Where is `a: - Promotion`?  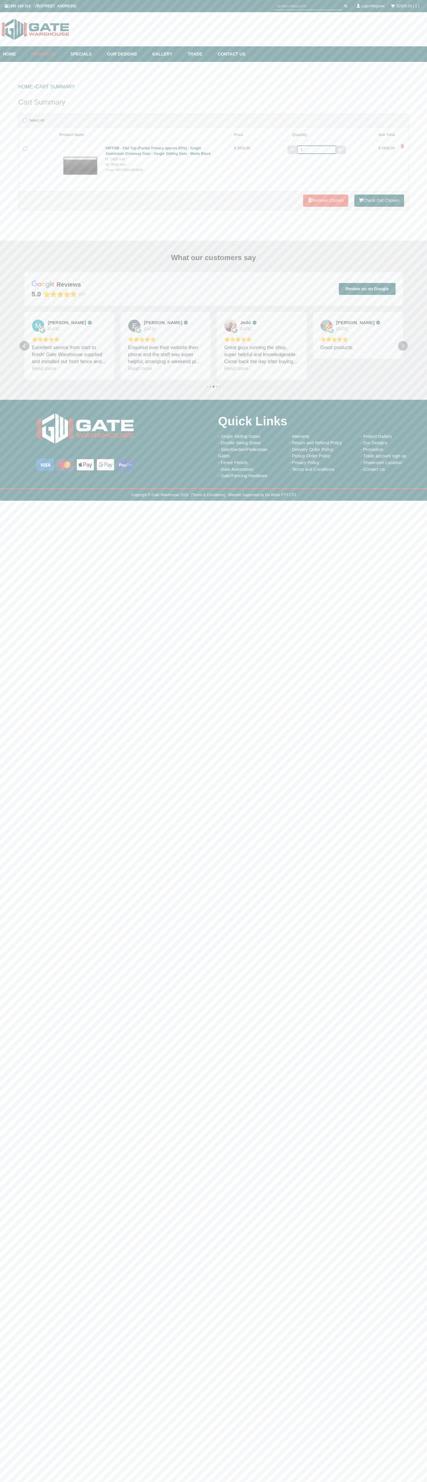
a: - Promotion is located at coordinates (371, 449).